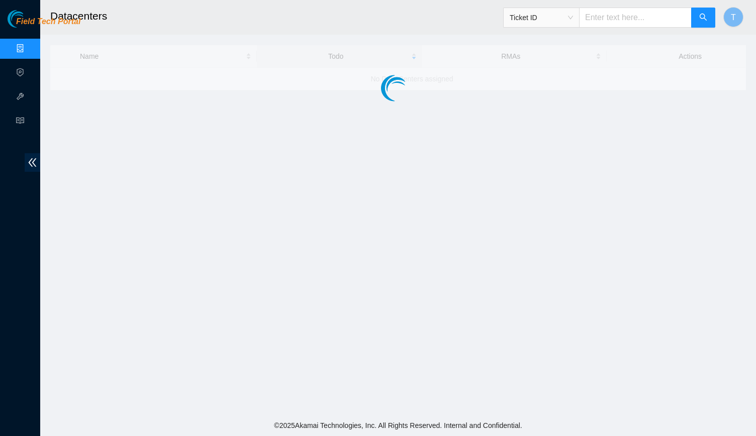 This screenshot has width=756, height=436. Describe the element at coordinates (733, 17) in the screenshot. I see `span: T` at that location.